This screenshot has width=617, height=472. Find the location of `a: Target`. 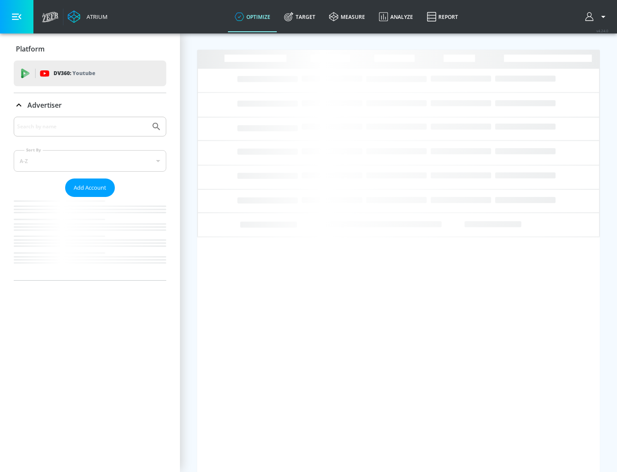

a: Target is located at coordinates (300, 17).